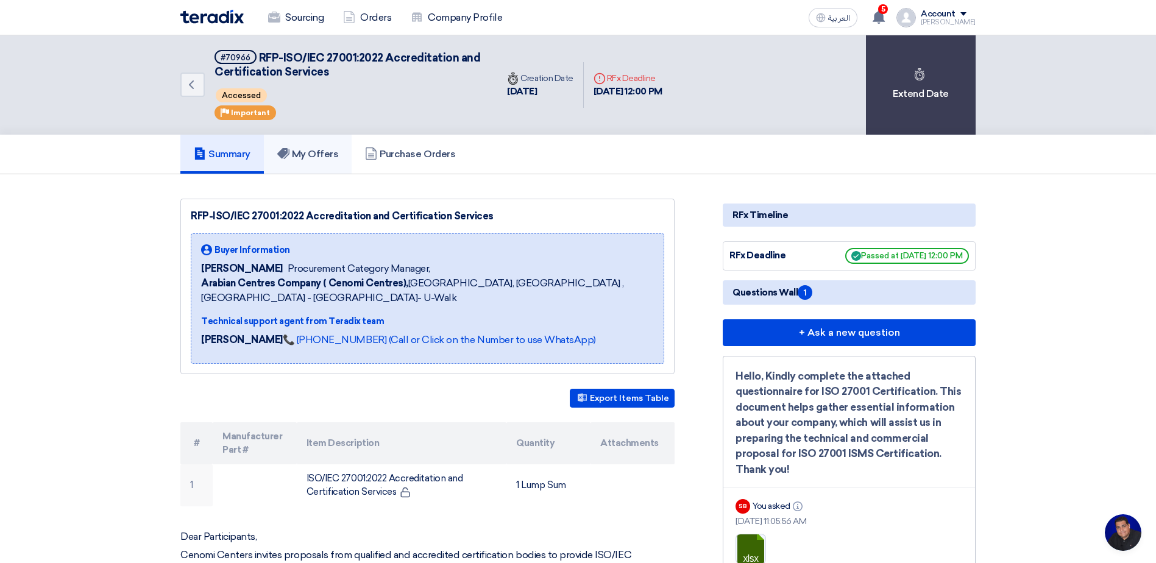 This screenshot has height=563, width=1156. What do you see at coordinates (849, 423) in the screenshot?
I see `div: Hello, Kindly complete the attached questionnaire for ISO 27001 Certification. This document help...` at bounding box center [849, 423].